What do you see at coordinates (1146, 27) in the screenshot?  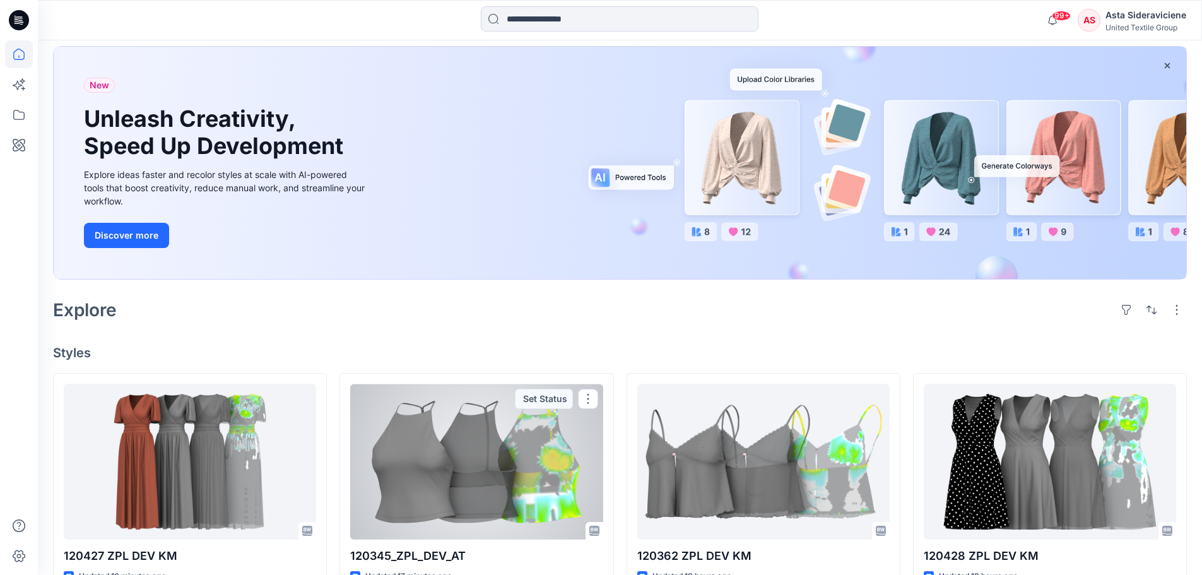 I see `div: United Textile Group` at bounding box center [1146, 27].